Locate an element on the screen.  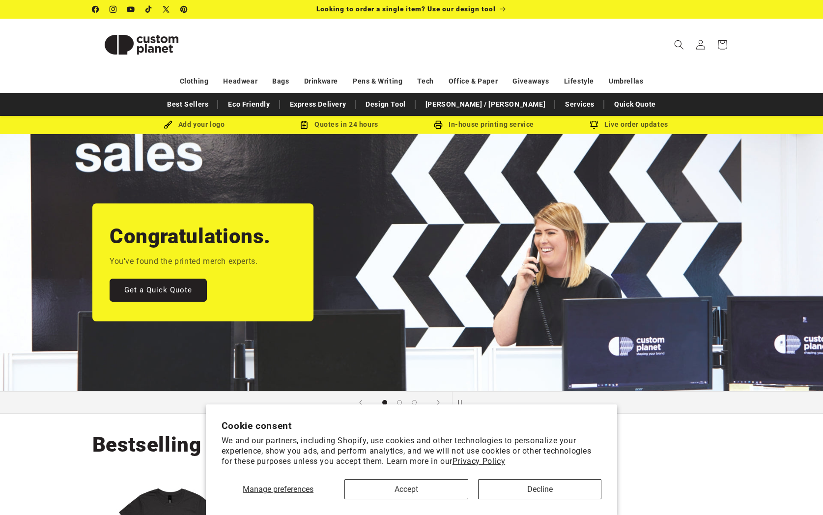
button: Decline is located at coordinates (540, 489).